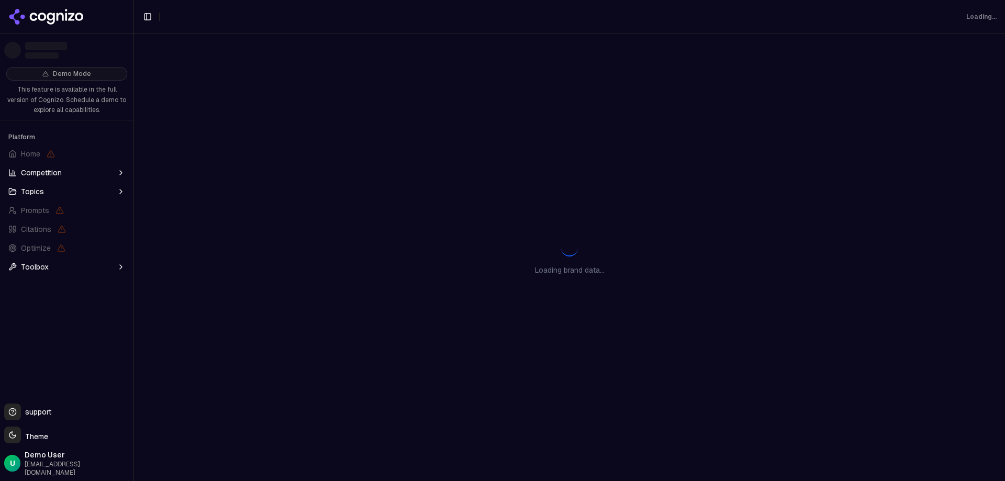 Image resolution: width=1005 pixels, height=481 pixels. I want to click on p: This feature is available in the full version of Cognizo. Schedule a demo to explore all capabili..., so click(66, 100).